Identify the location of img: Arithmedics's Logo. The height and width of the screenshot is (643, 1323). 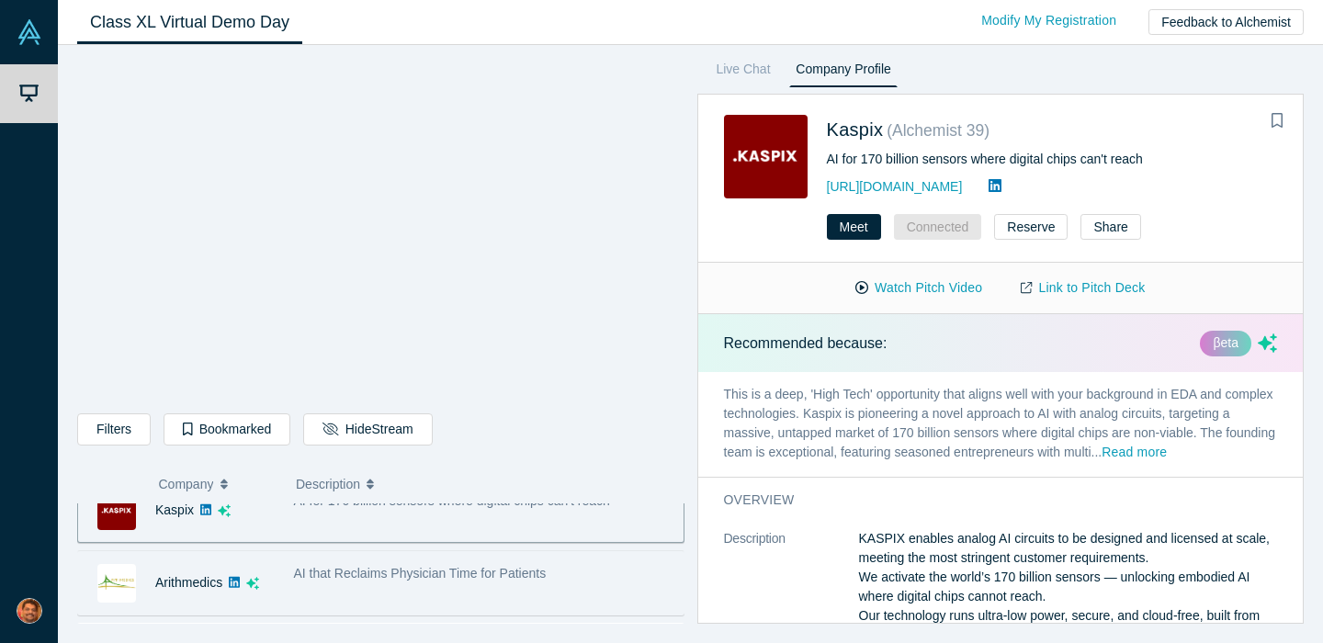
(117, 583).